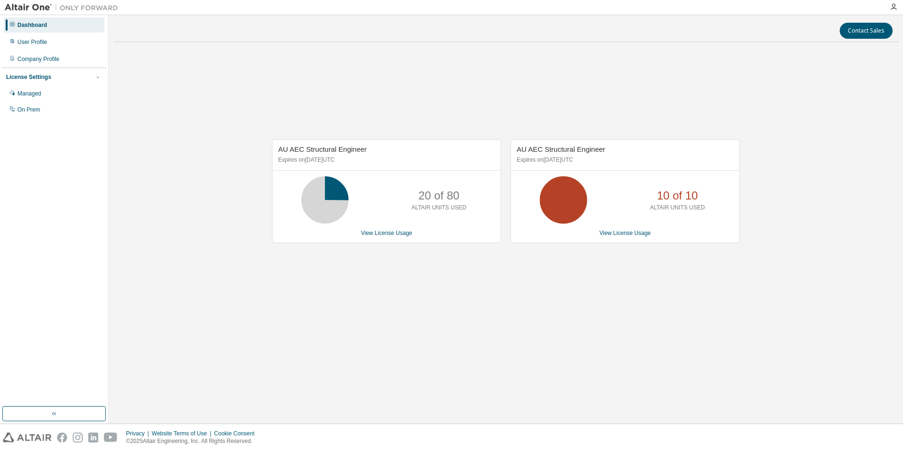 This screenshot has height=451, width=903. Describe the element at coordinates (32, 42) in the screenshot. I see `div: User Profile` at that location.